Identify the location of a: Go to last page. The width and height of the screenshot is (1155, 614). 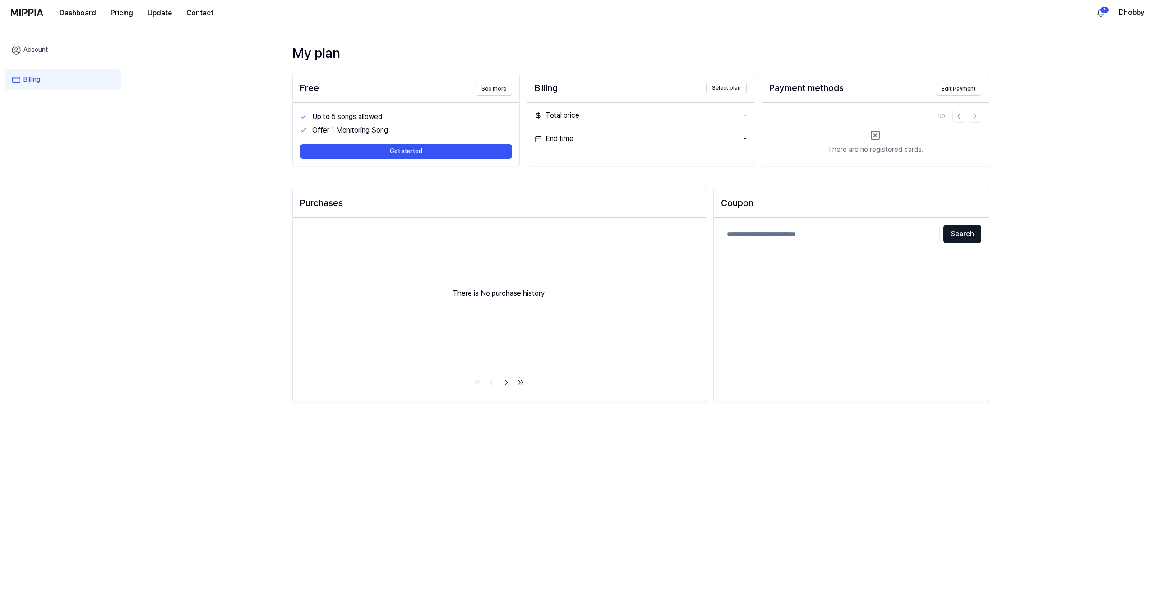
(520, 382).